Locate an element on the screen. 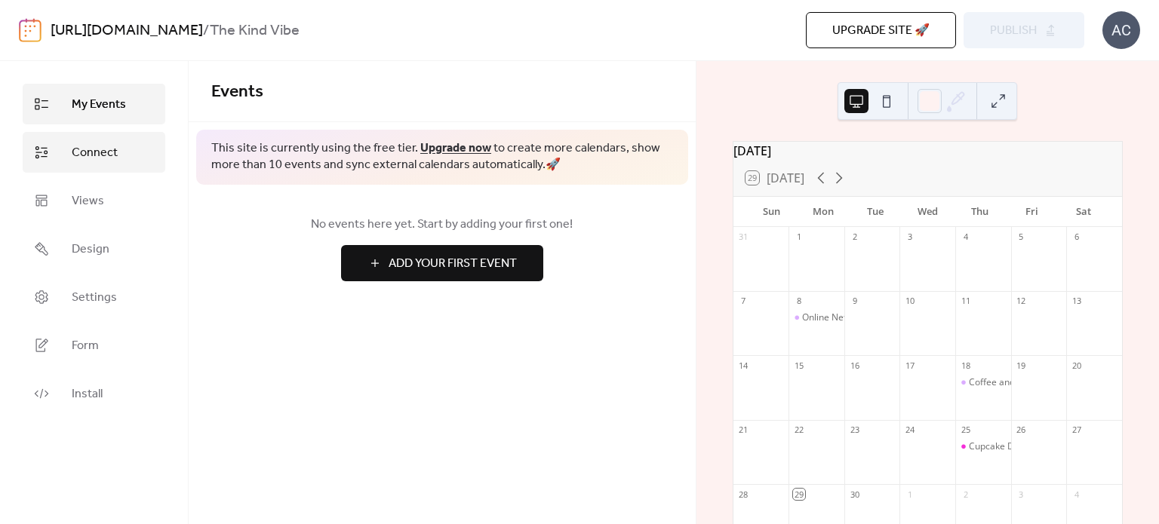 This screenshot has height=524, width=1159. div: Wed is located at coordinates (927, 212).